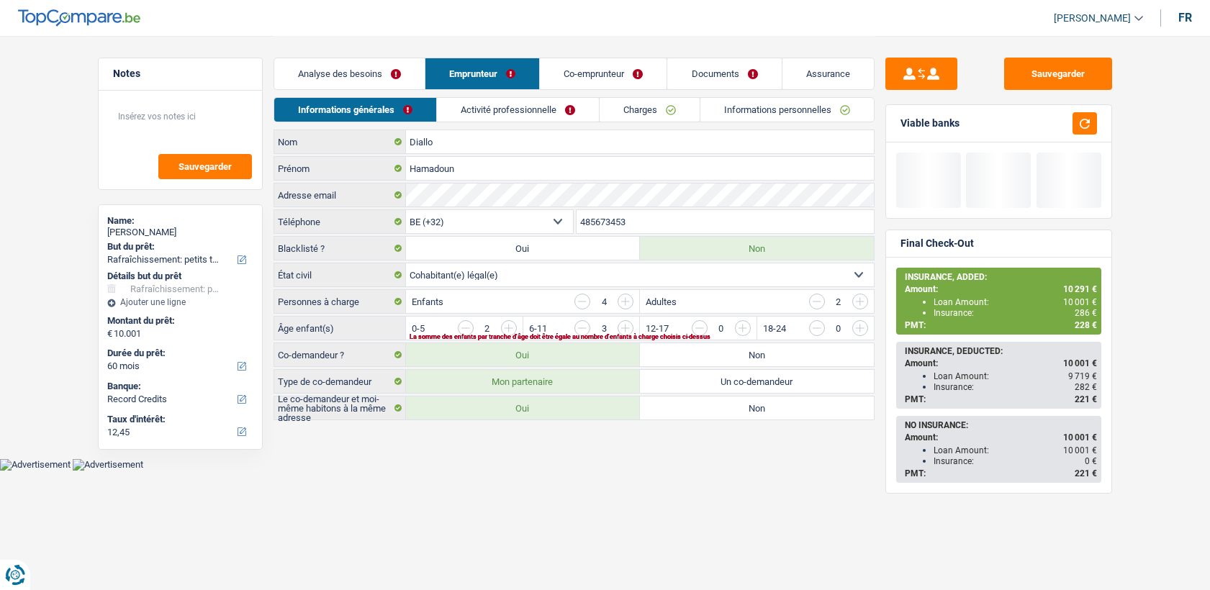  Describe the element at coordinates (828, 73) in the screenshot. I see `a: Assurance` at that location.